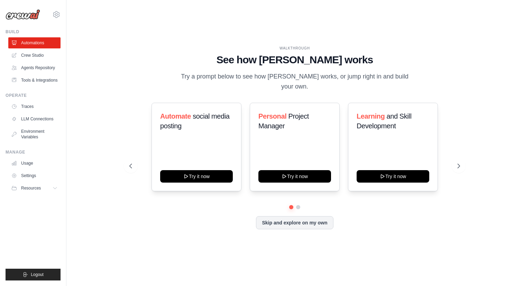 The image size is (523, 286). I want to click on div: WALKTHROUGH, so click(295, 48).